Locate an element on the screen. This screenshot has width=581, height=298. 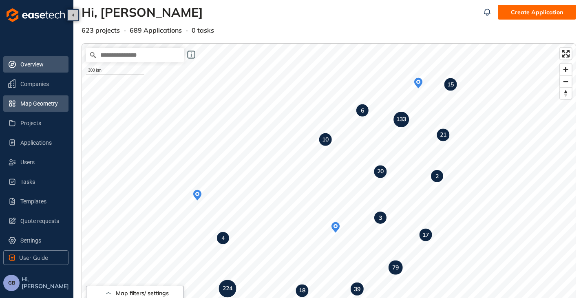
strong: 10 is located at coordinates (325, 139).